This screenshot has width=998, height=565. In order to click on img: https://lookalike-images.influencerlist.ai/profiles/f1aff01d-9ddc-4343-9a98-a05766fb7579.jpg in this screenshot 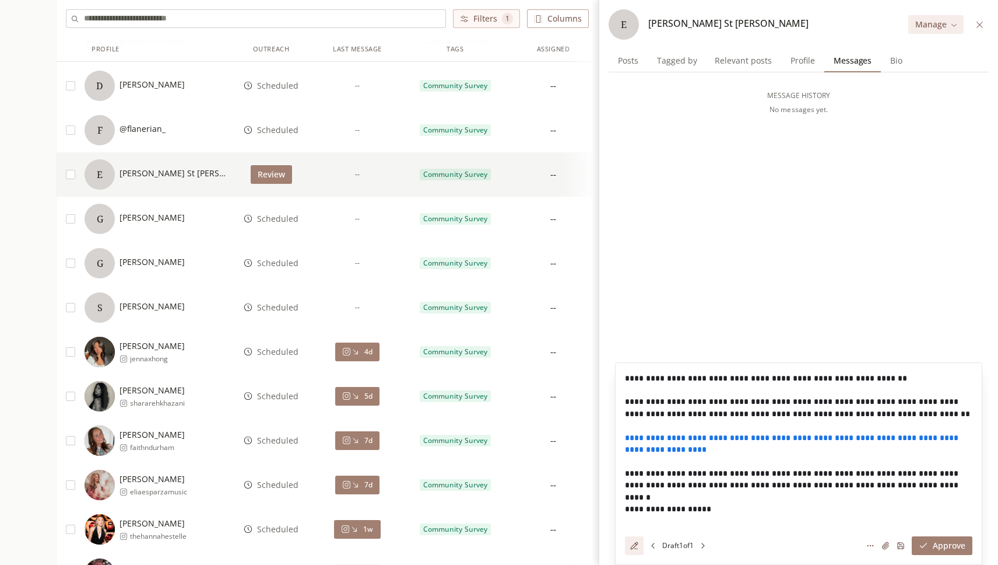, I will do `click(100, 352)`.